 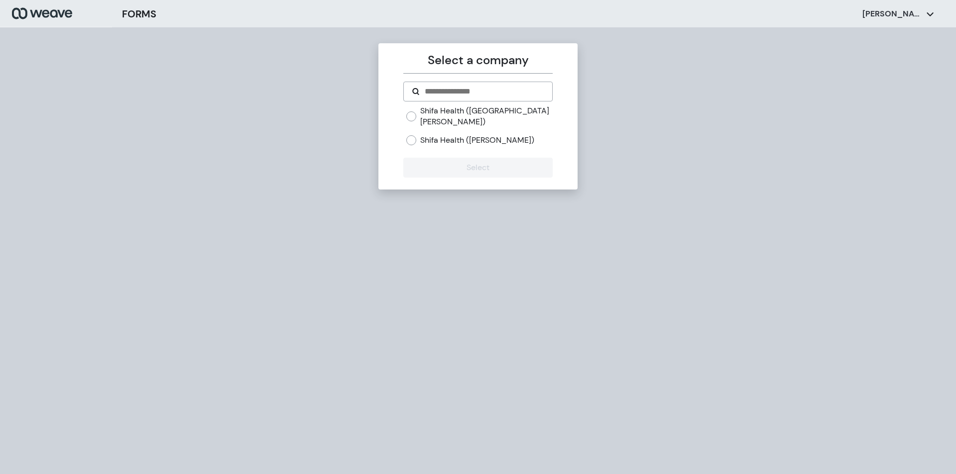 What do you see at coordinates (483, 92) in the screenshot?
I see `input: Search` at bounding box center [483, 92].